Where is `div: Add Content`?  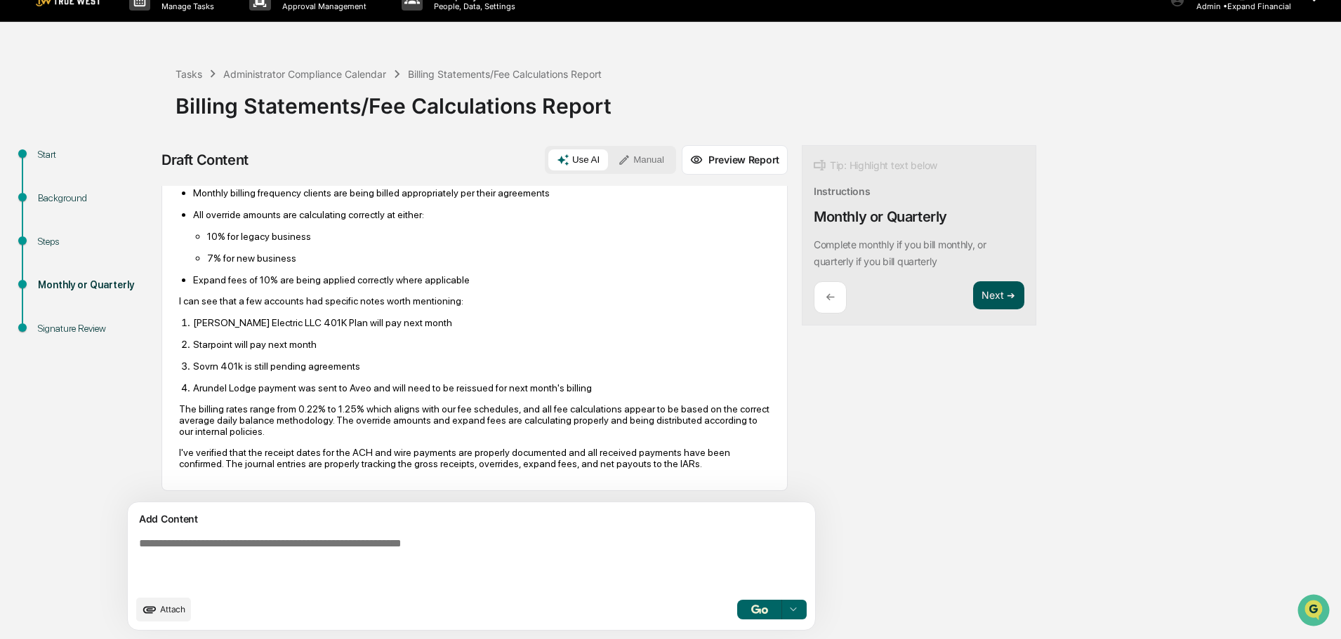
div: Add Content is located at coordinates (471, 519).